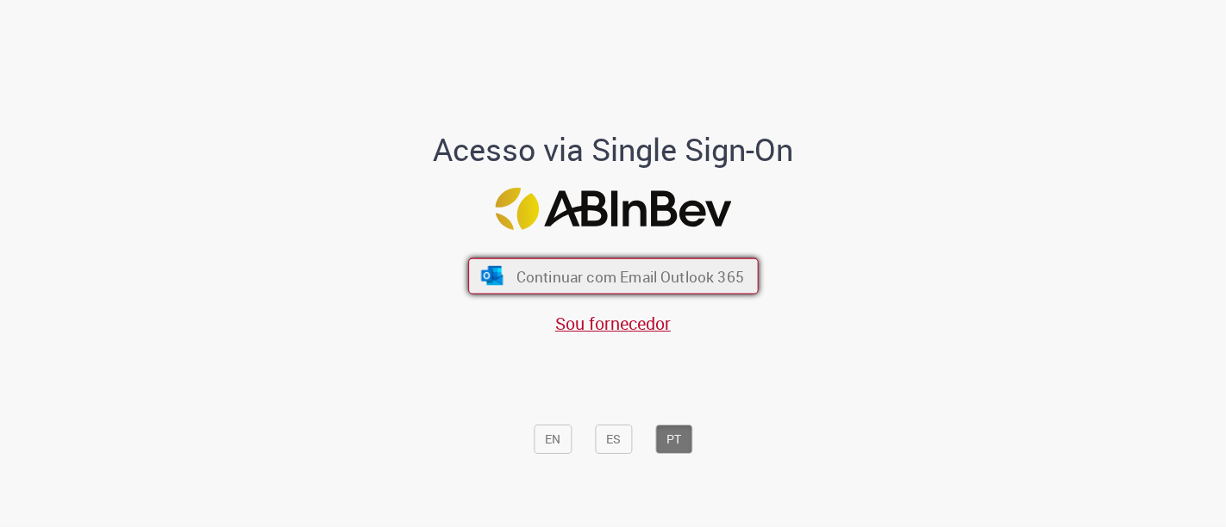  I want to click on h1: Acesso via Single Sign-On, so click(613, 150).